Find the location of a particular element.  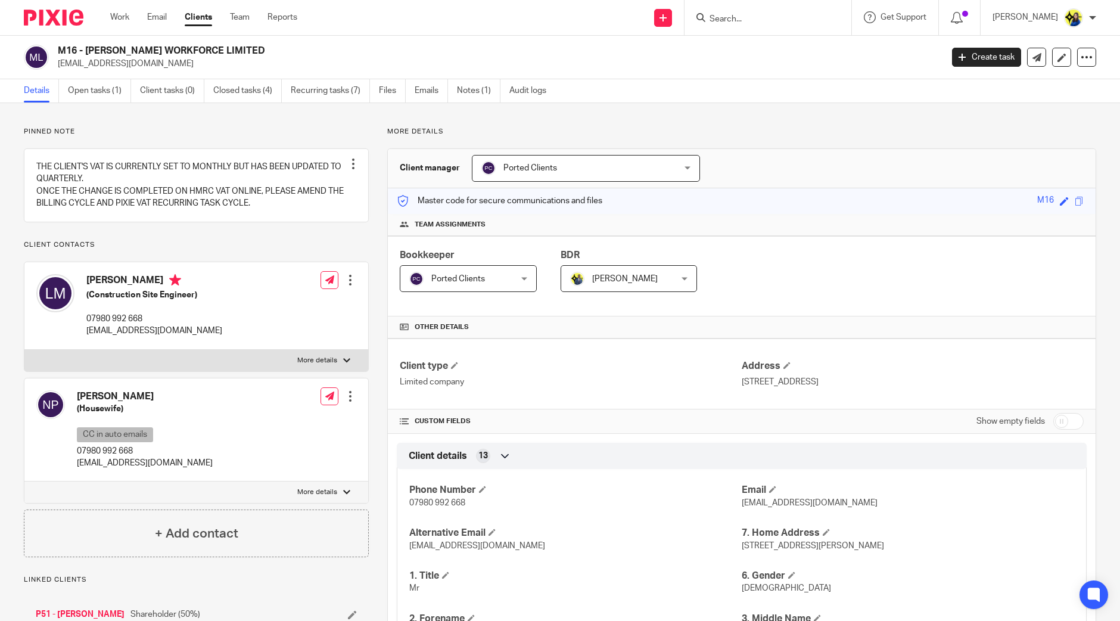

h5: (Housewife) is located at coordinates (145, 409).